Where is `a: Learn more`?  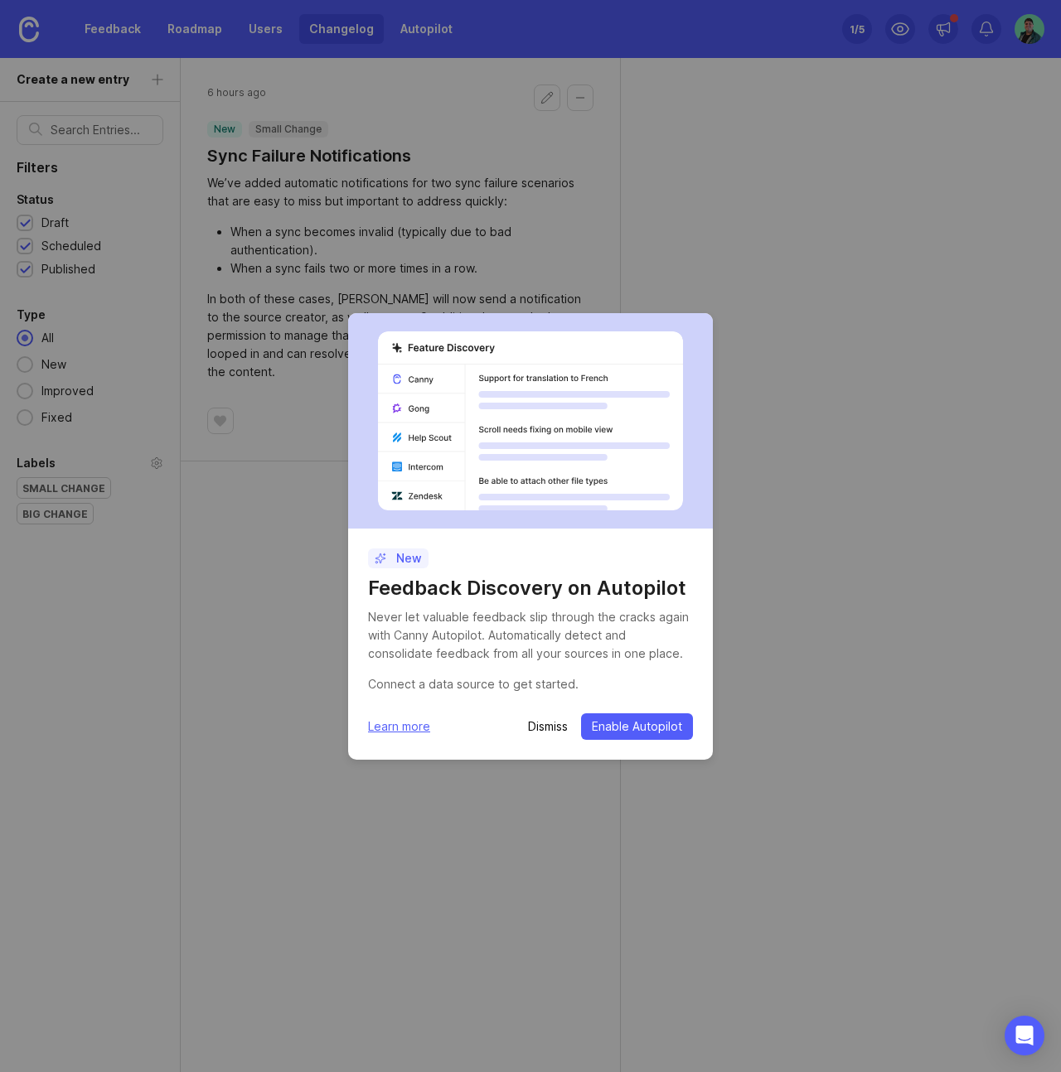 a: Learn more is located at coordinates (399, 727).